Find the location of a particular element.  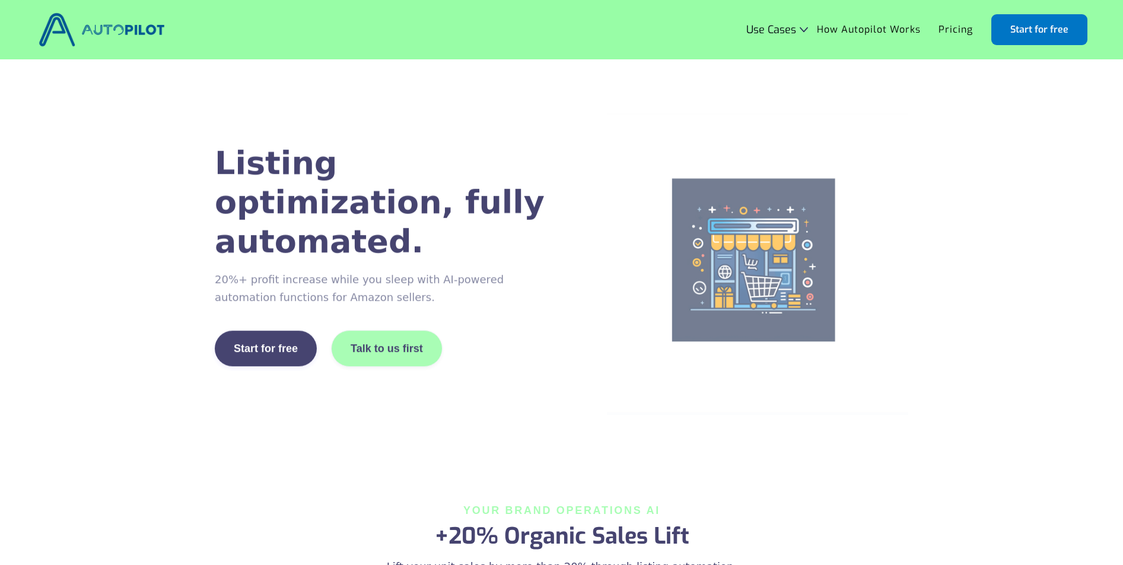

div: Your BRAND OPERATIONS AI is located at coordinates (562, 510).